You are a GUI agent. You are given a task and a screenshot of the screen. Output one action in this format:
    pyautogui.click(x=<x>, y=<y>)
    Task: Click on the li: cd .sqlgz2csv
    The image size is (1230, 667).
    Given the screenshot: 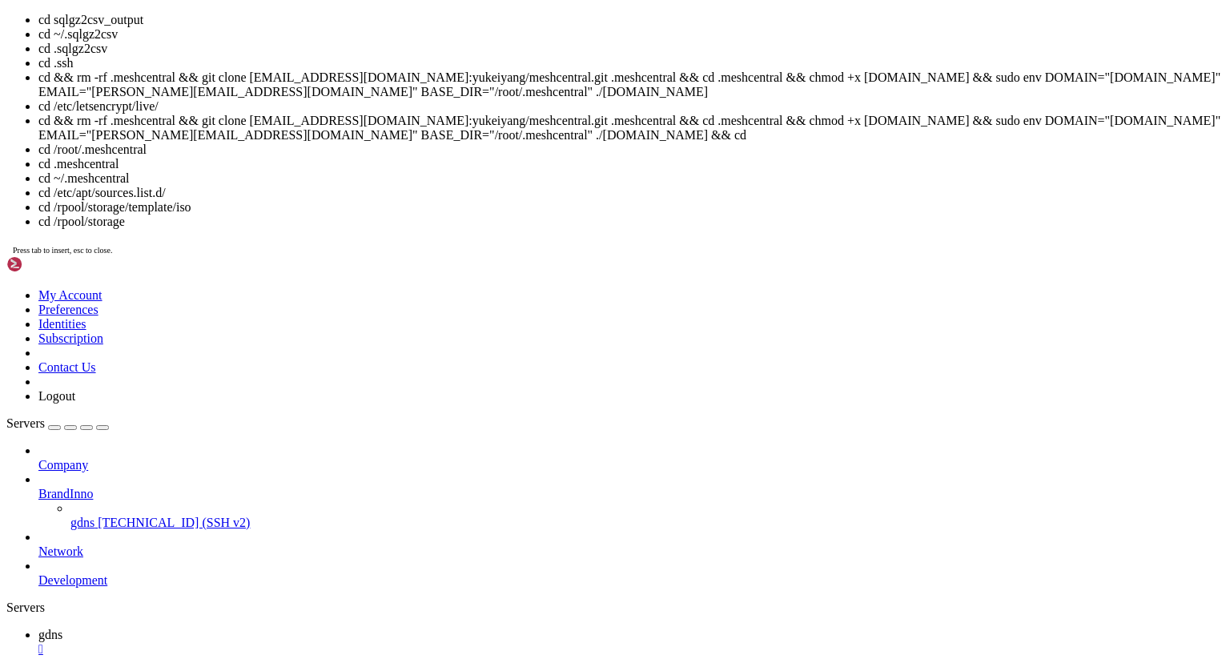 What is the action you would take?
    pyautogui.click(x=631, y=49)
    